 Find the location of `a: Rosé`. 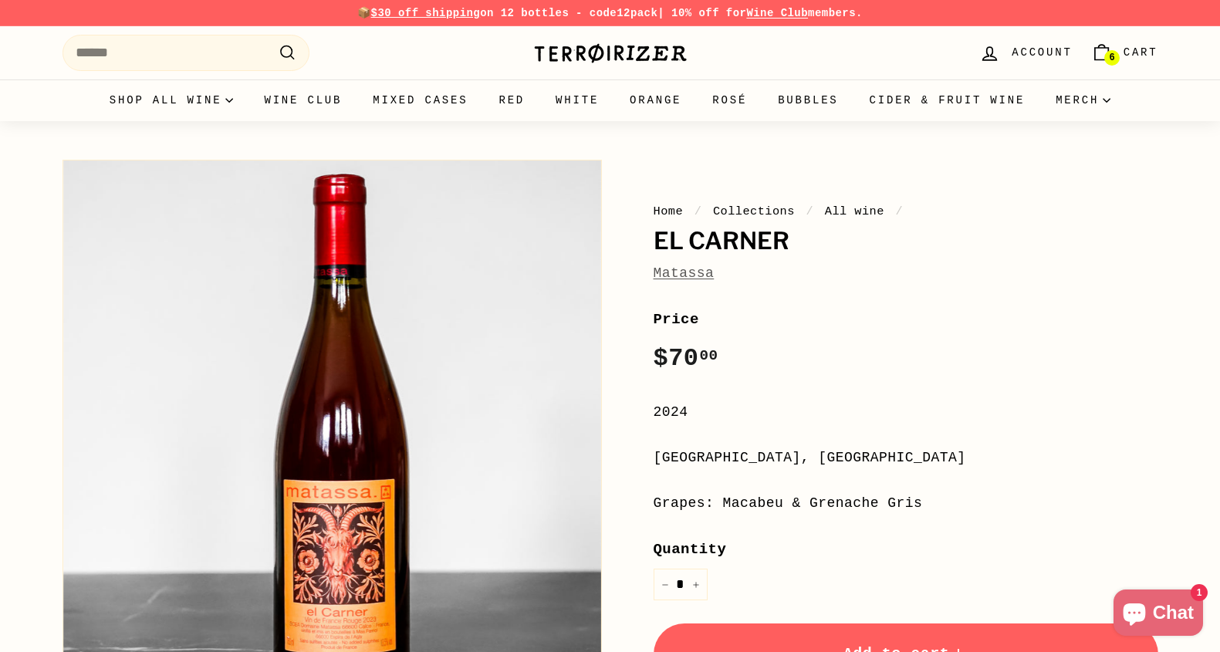

a: Rosé is located at coordinates (729, 100).